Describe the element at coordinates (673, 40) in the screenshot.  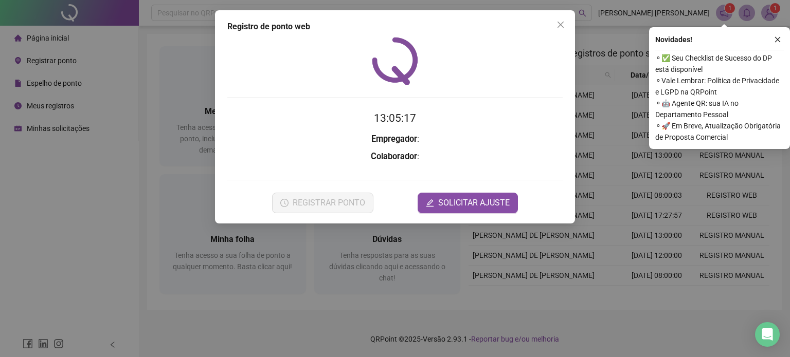
I see `span: Novidades !` at that location.